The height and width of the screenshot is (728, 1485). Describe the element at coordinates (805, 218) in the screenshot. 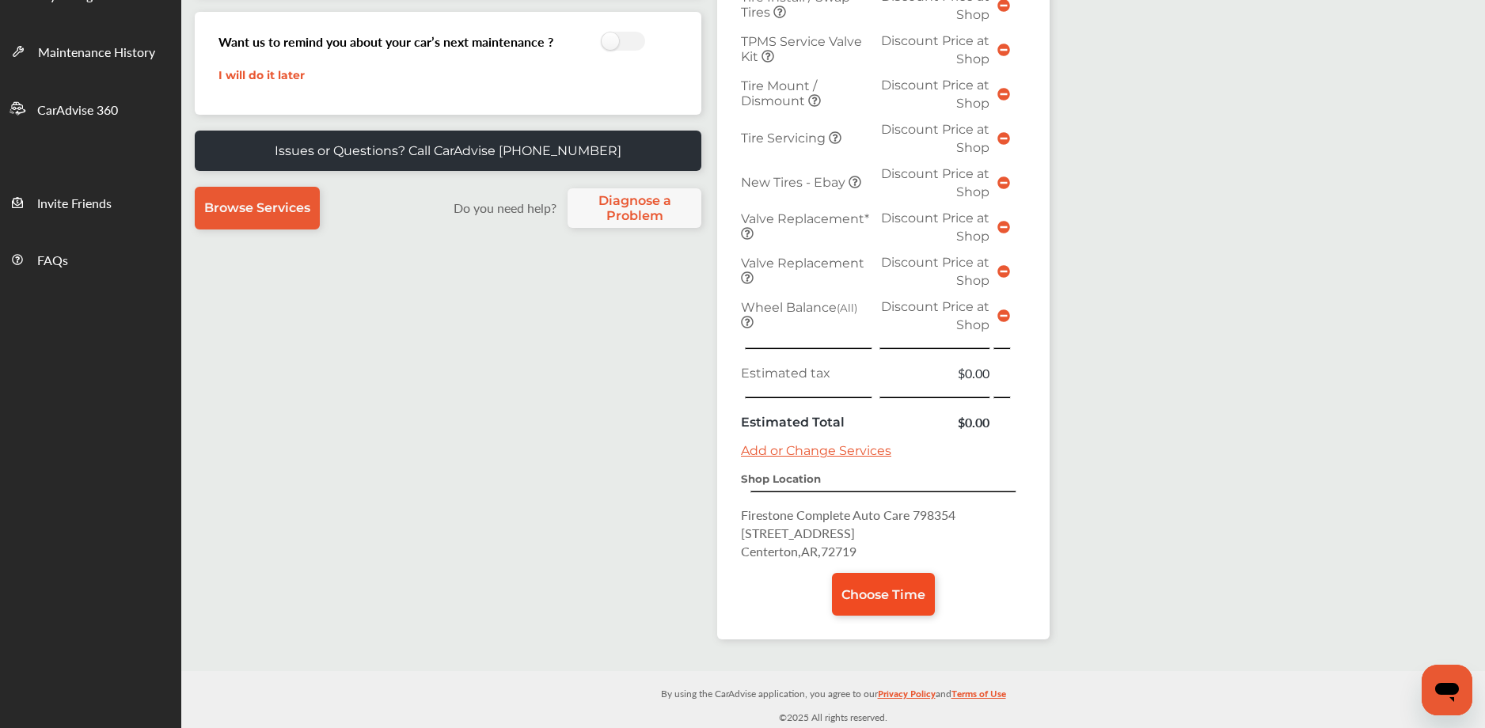

I see `span: Valve Replacement*` at that location.